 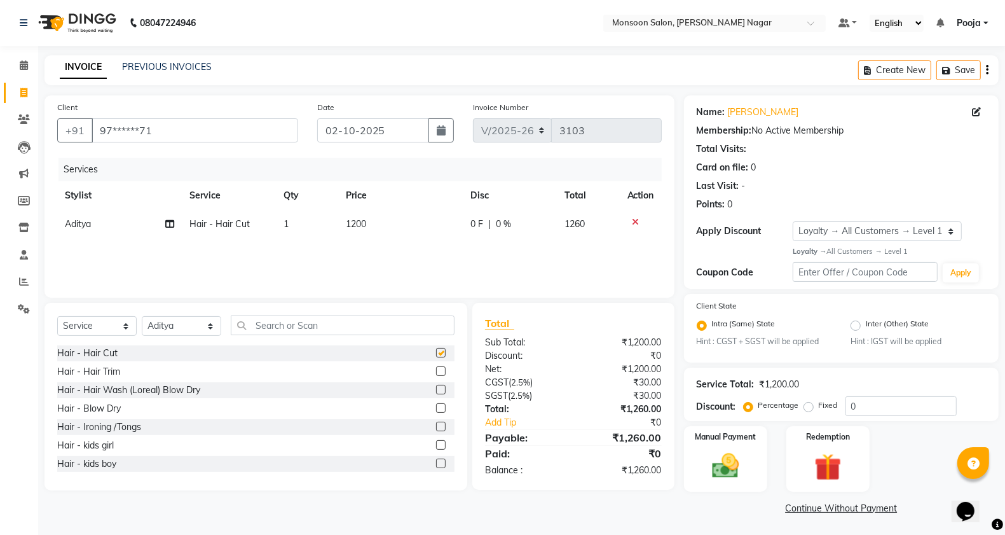 I want to click on div: All Customers → Level 1, so click(x=890, y=251).